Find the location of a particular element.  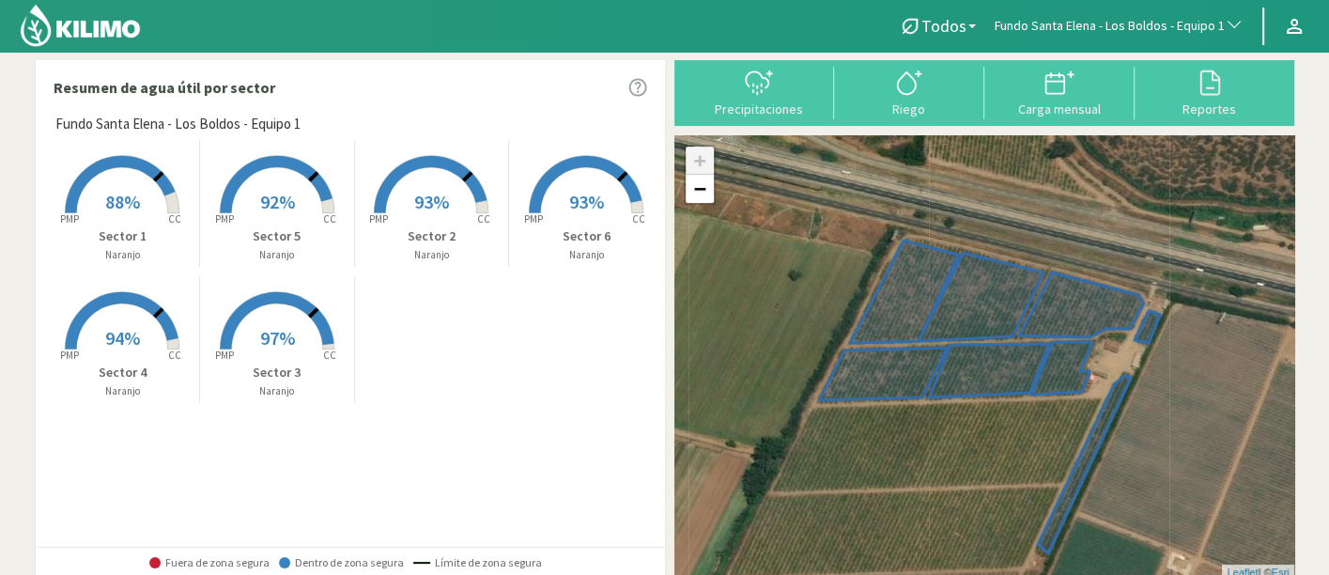

p: Sector 2 is located at coordinates (432, 236).